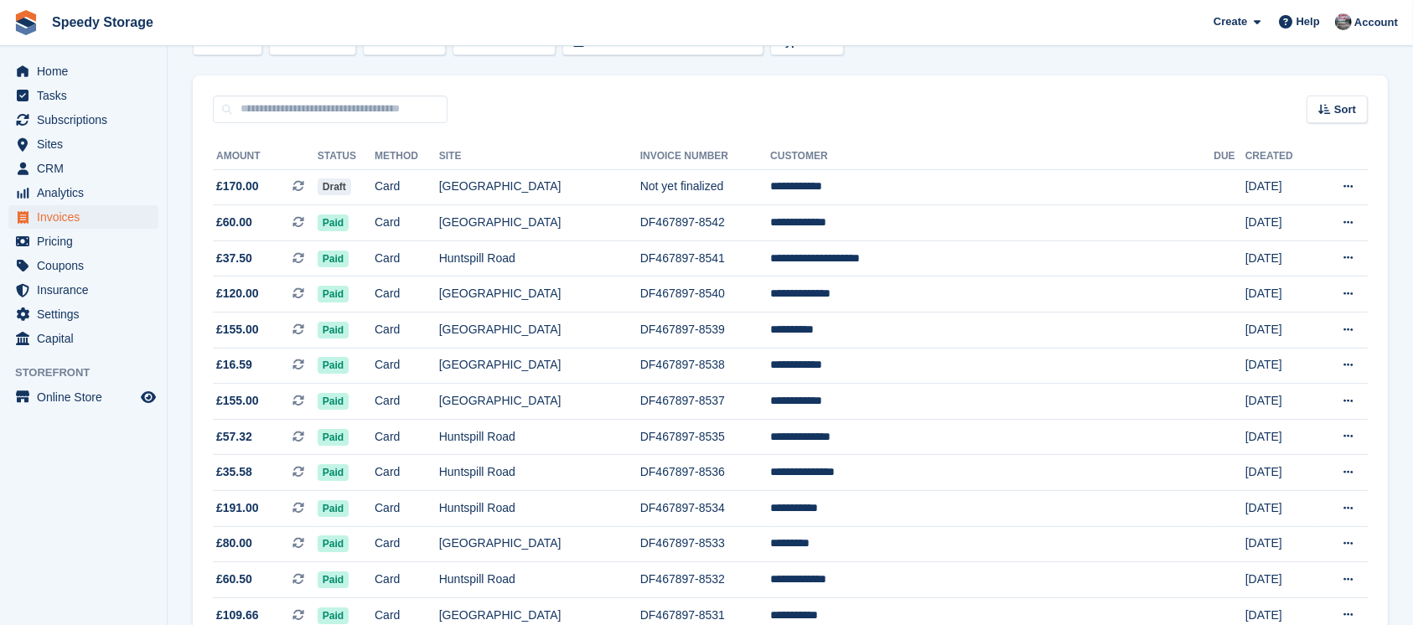 This screenshot has height=625, width=1413. I want to click on td: DF467897-8537, so click(705, 401).